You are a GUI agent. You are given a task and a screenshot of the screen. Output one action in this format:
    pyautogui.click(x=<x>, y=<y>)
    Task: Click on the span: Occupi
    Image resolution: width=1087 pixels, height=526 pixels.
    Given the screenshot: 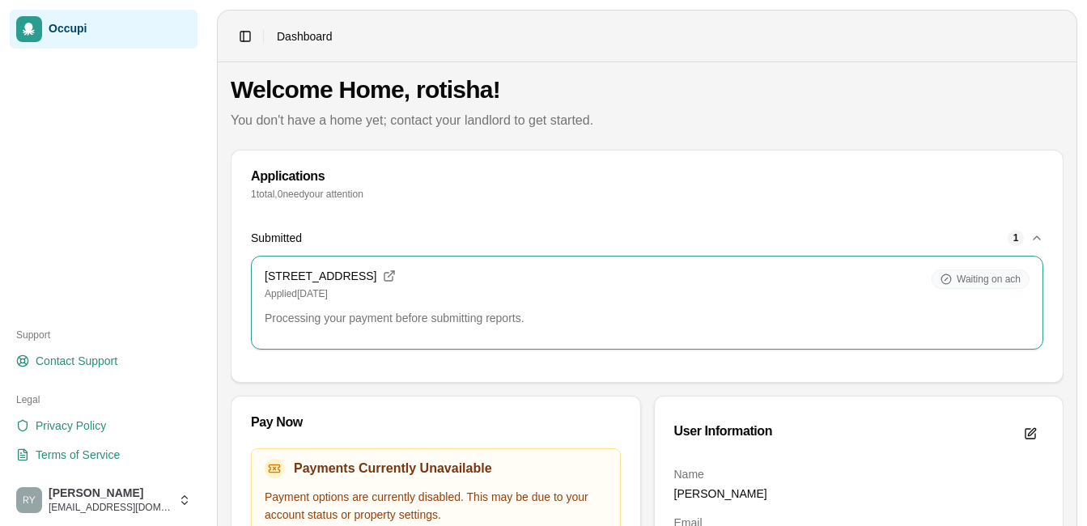 What is the action you would take?
    pyautogui.click(x=120, y=29)
    